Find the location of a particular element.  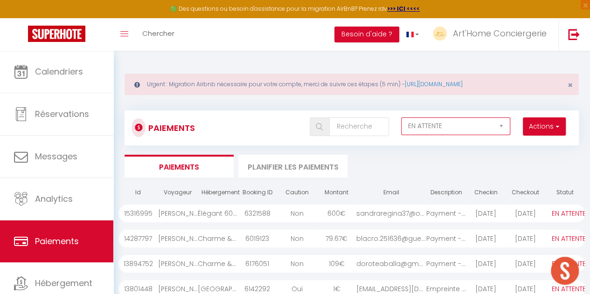

div: Payment - 6176051 - ... is located at coordinates (446, 264).